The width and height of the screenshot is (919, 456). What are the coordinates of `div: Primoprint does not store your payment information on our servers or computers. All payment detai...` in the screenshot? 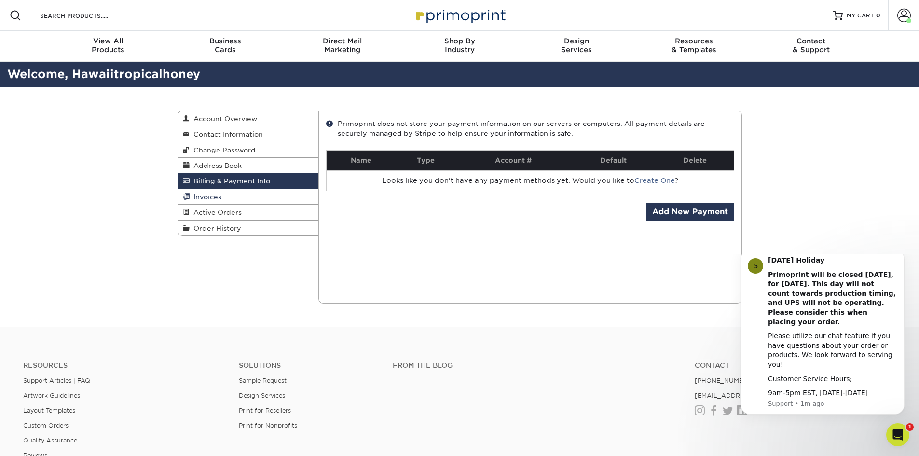 It's located at (530, 128).